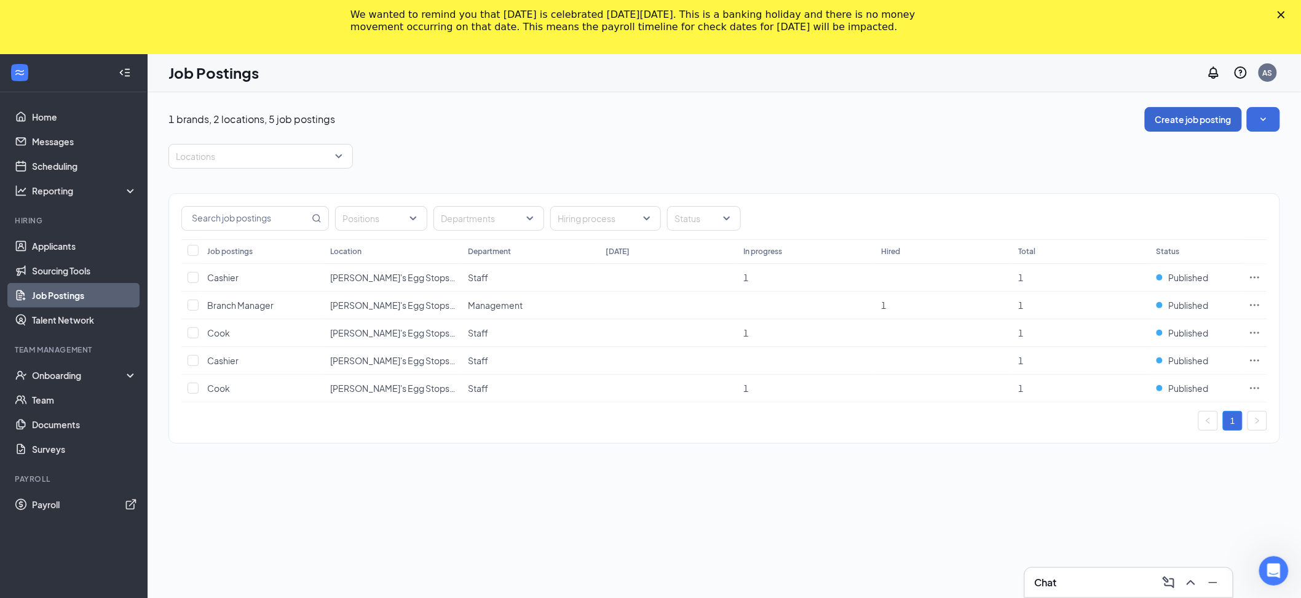  I want to click on span: left, so click(1208, 421).